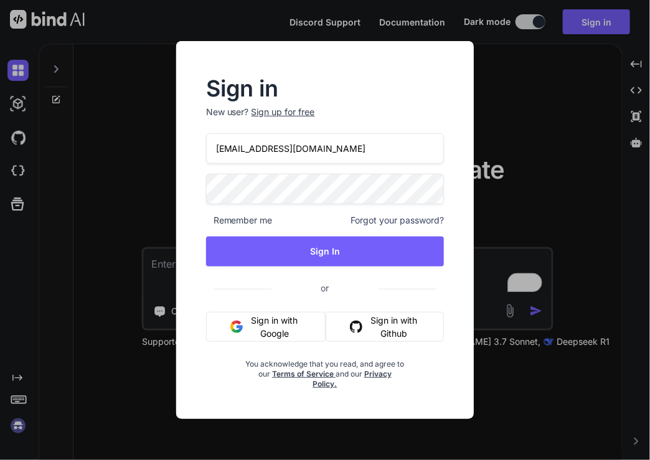 The height and width of the screenshot is (460, 650). I want to click on span: or, so click(325, 288).